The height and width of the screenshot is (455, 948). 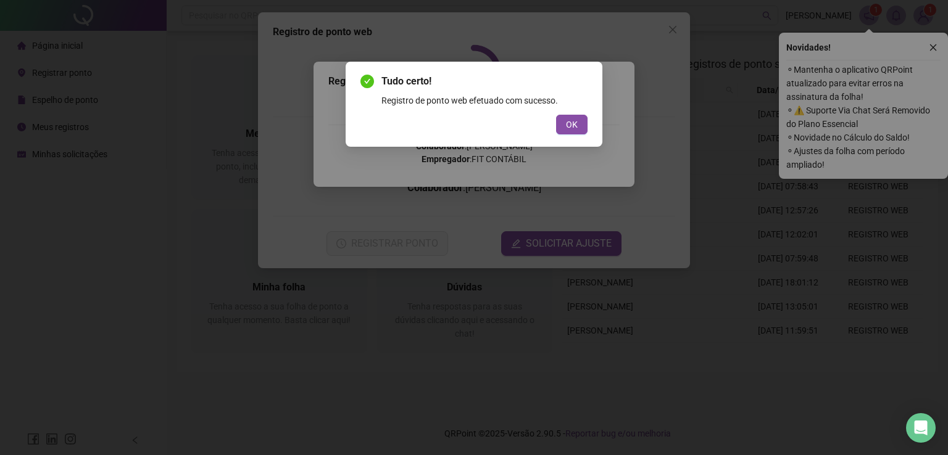 What do you see at coordinates (921, 428) in the screenshot?
I see `div: Open Intercom Messenger` at bounding box center [921, 428].